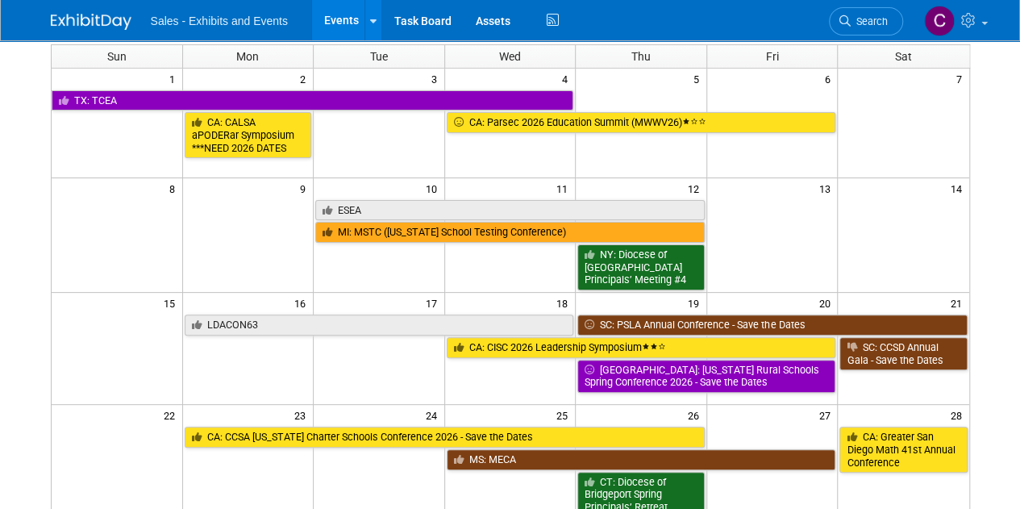 Image resolution: width=1020 pixels, height=509 pixels. I want to click on span: 4, so click(568, 78).